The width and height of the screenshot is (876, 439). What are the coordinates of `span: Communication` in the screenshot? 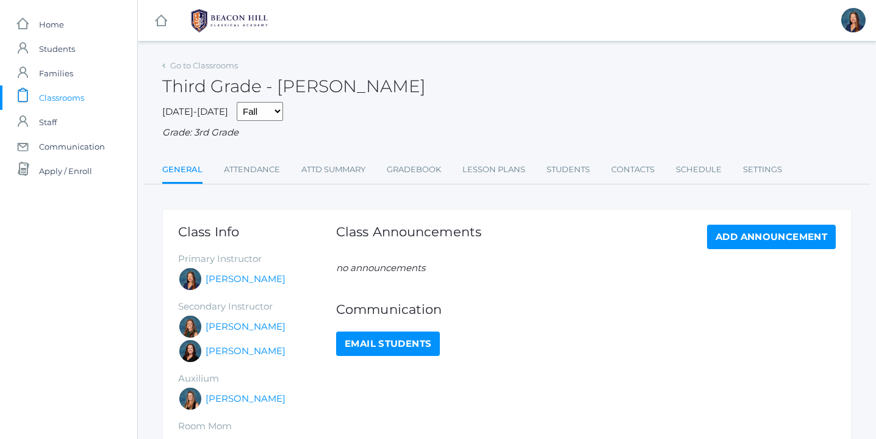 It's located at (72, 146).